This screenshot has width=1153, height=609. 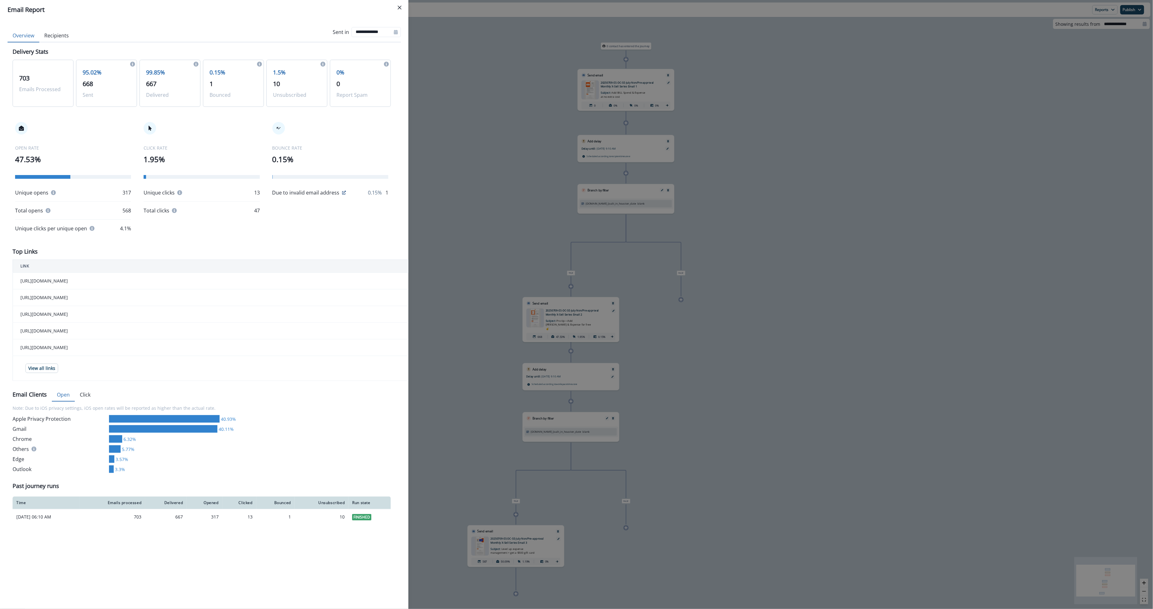 I want to click on div: Clicked, so click(x=239, y=503).